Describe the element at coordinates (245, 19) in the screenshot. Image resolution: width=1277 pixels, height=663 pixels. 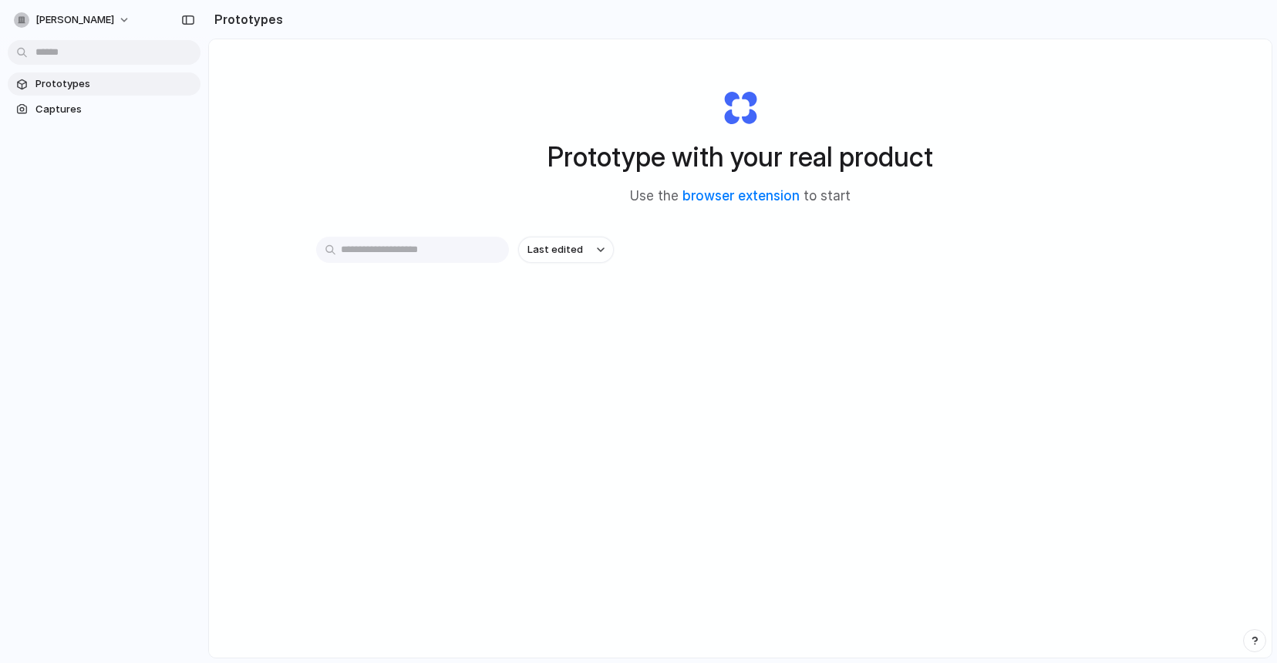
I see `h2: Prototypes` at that location.